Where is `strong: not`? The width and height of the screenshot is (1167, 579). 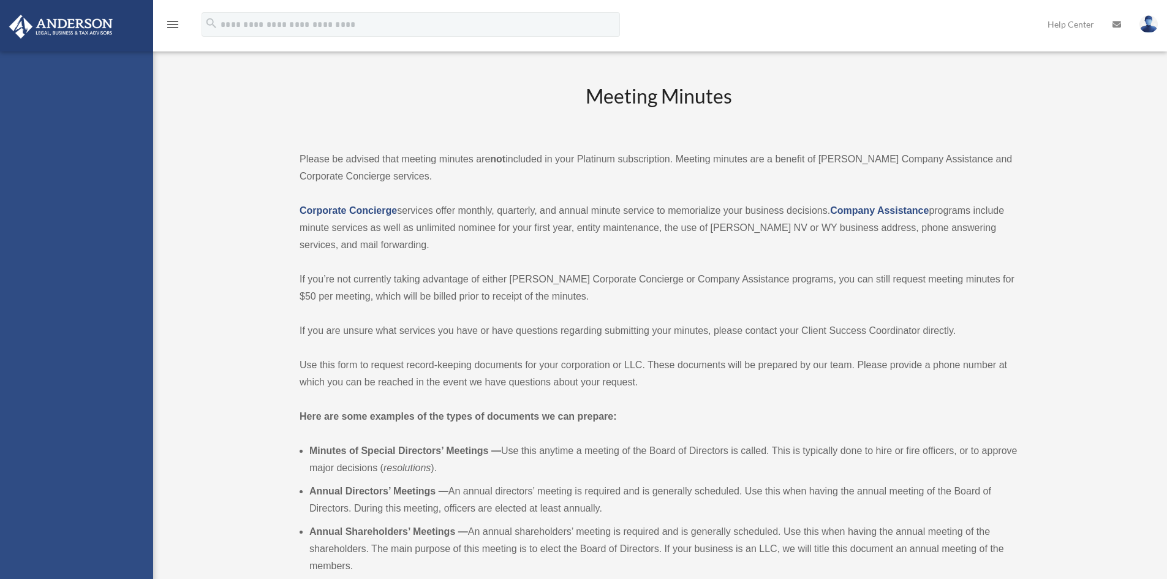 strong: not is located at coordinates (497, 159).